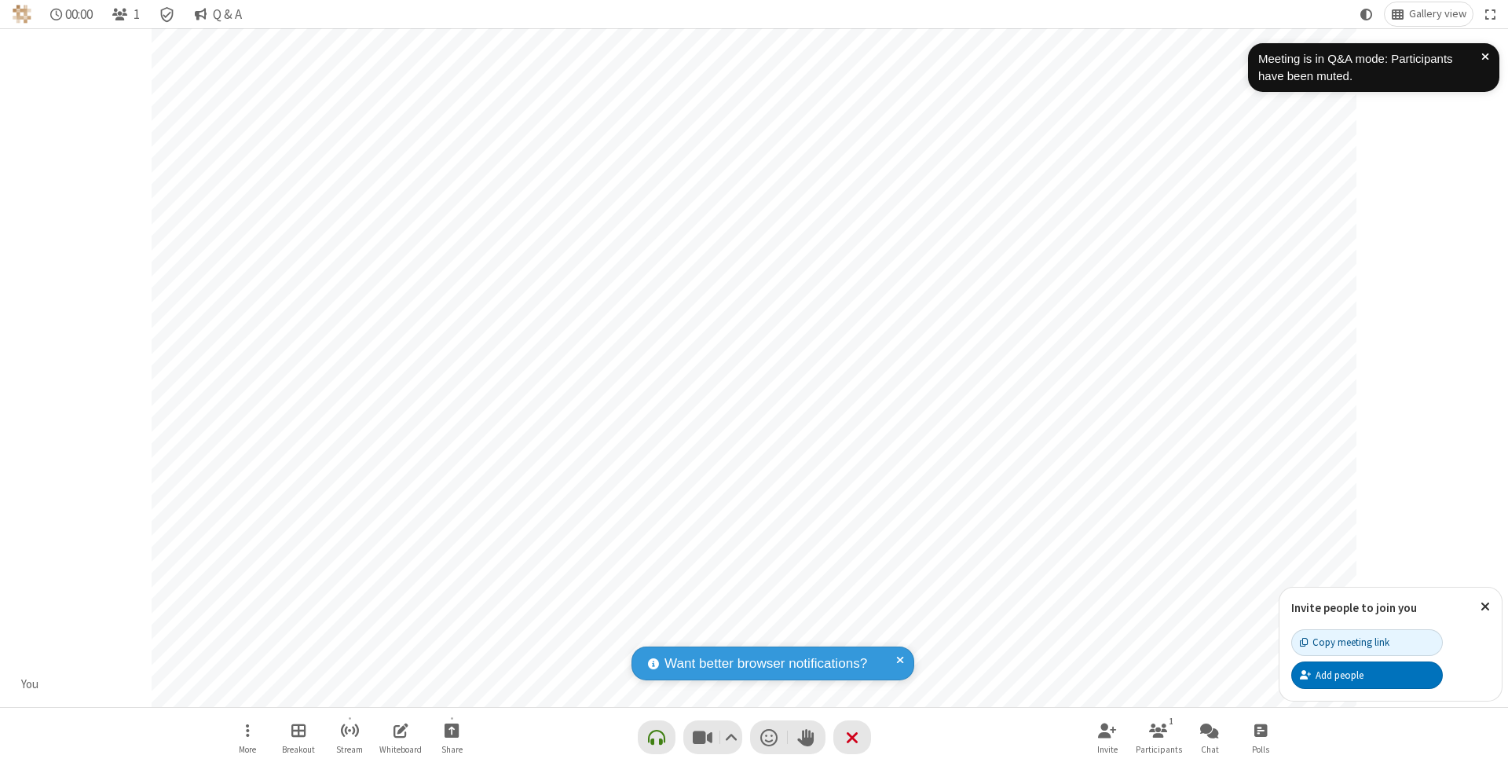  What do you see at coordinates (349, 736) in the screenshot?
I see `button: Start streaming` at bounding box center [349, 736].